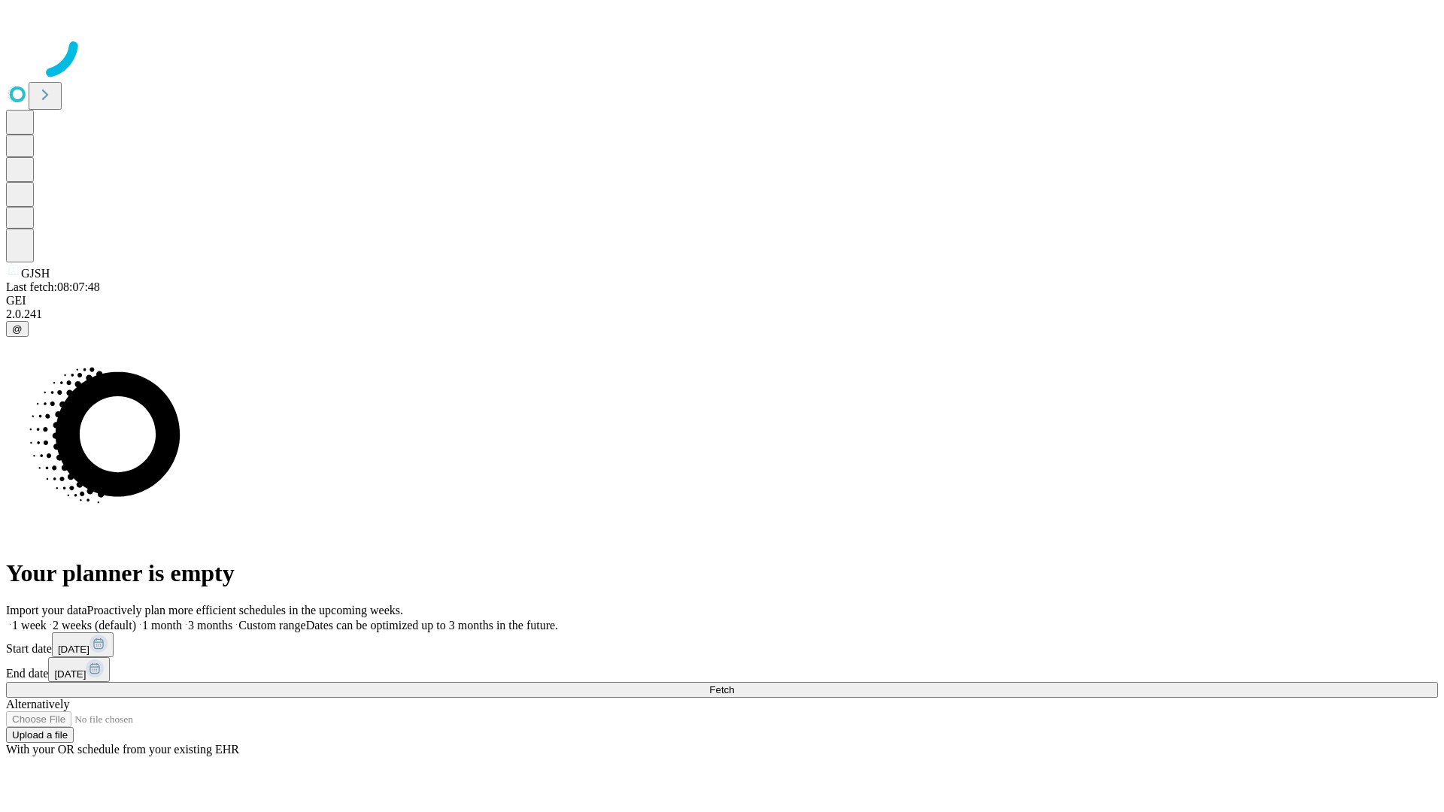 The height and width of the screenshot is (812, 1444). What do you see at coordinates (40, 735) in the screenshot?
I see `button: Upload a file` at bounding box center [40, 735].